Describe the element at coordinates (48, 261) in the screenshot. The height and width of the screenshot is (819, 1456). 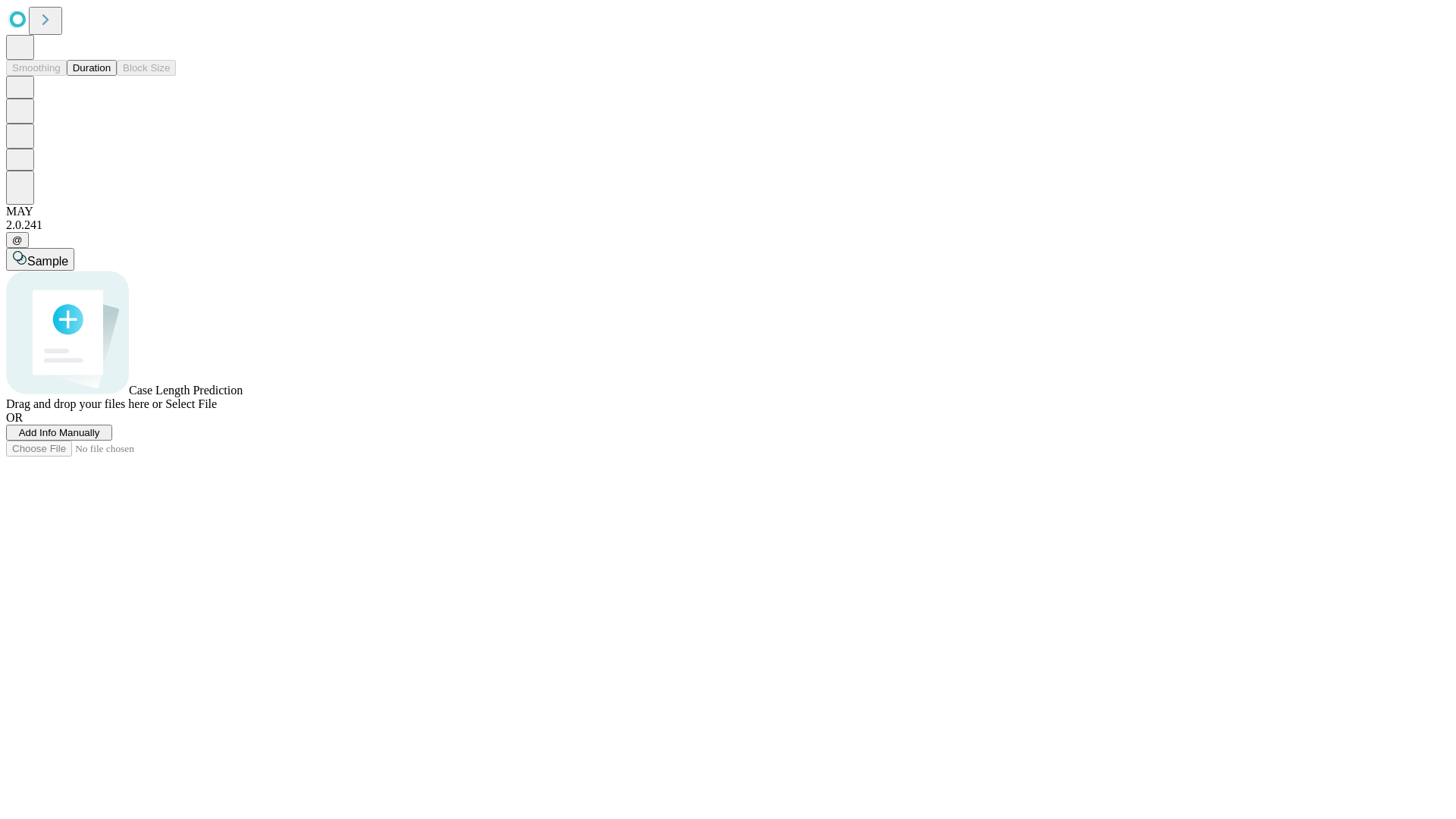
I see `span: Sample` at that location.